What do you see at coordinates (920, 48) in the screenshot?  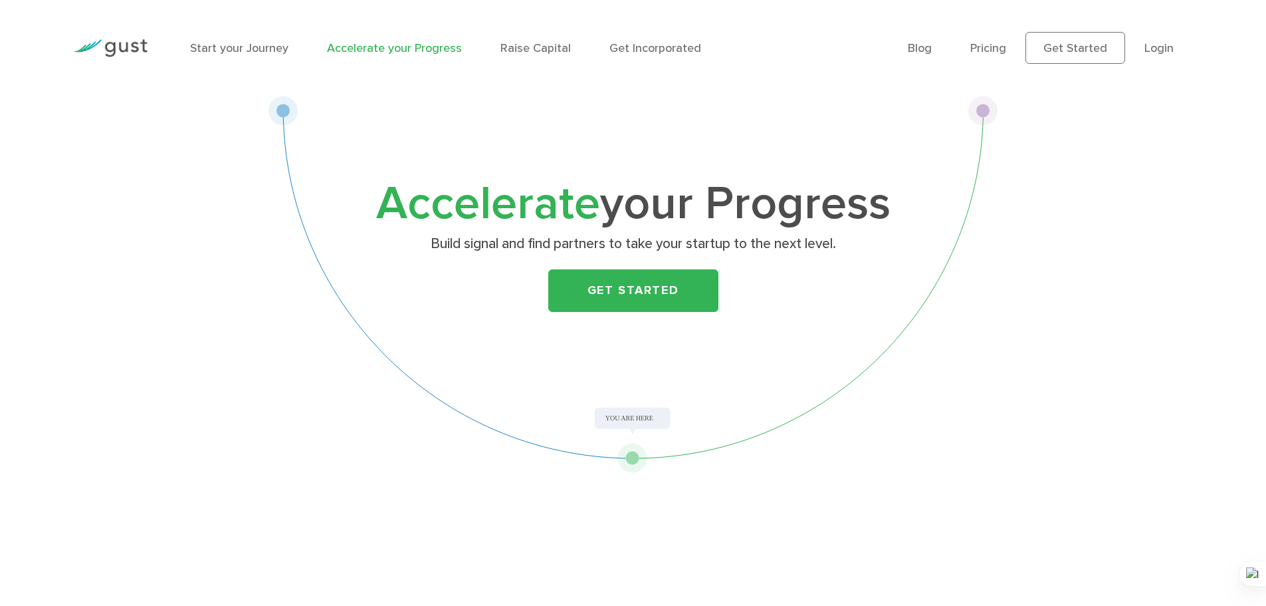 I see `a: Blog` at bounding box center [920, 48].